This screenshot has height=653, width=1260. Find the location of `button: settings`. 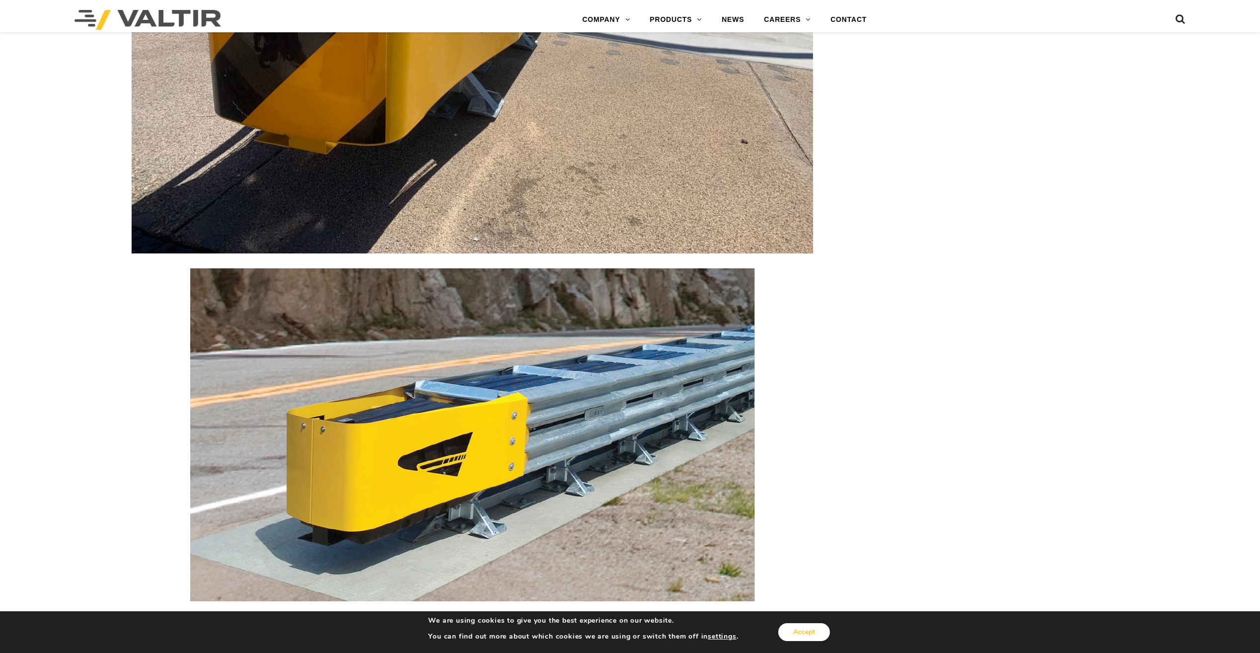

button: settings is located at coordinates (722, 636).